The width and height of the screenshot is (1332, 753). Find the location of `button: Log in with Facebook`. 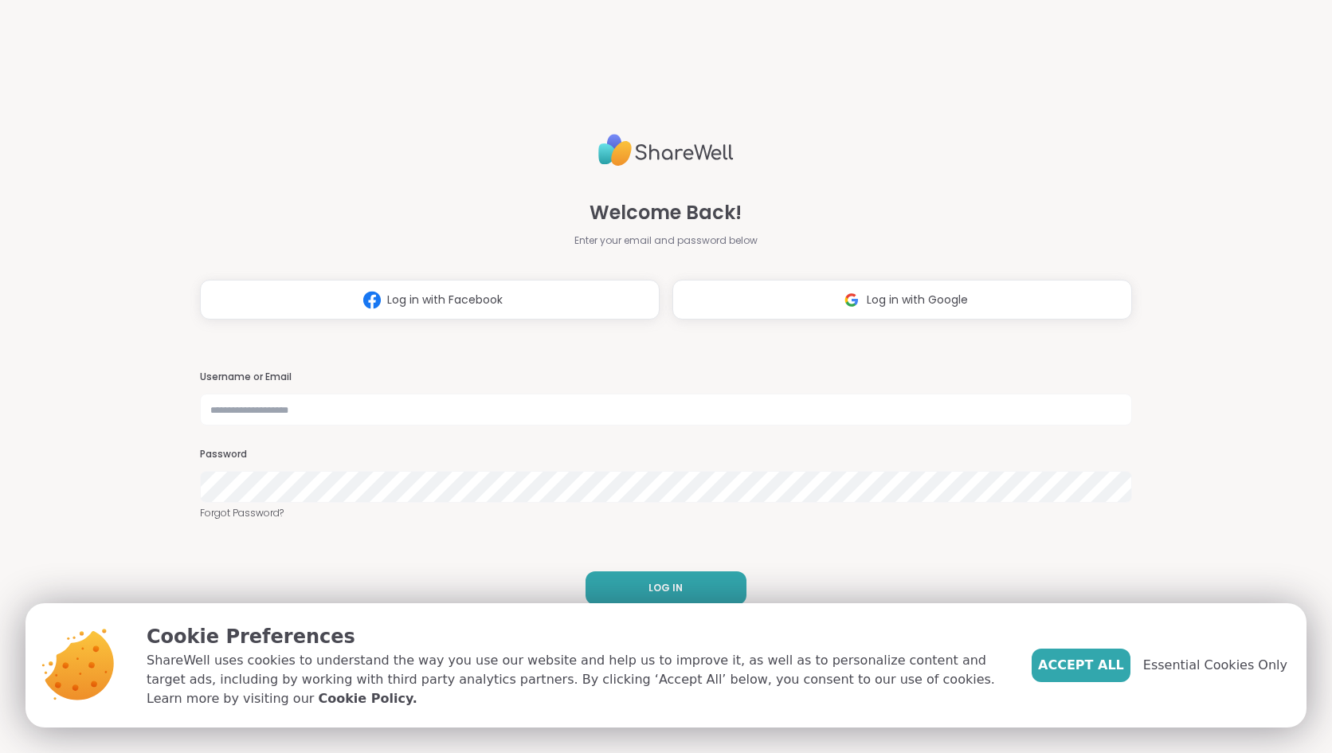

button: Log in with Facebook is located at coordinates (430, 300).